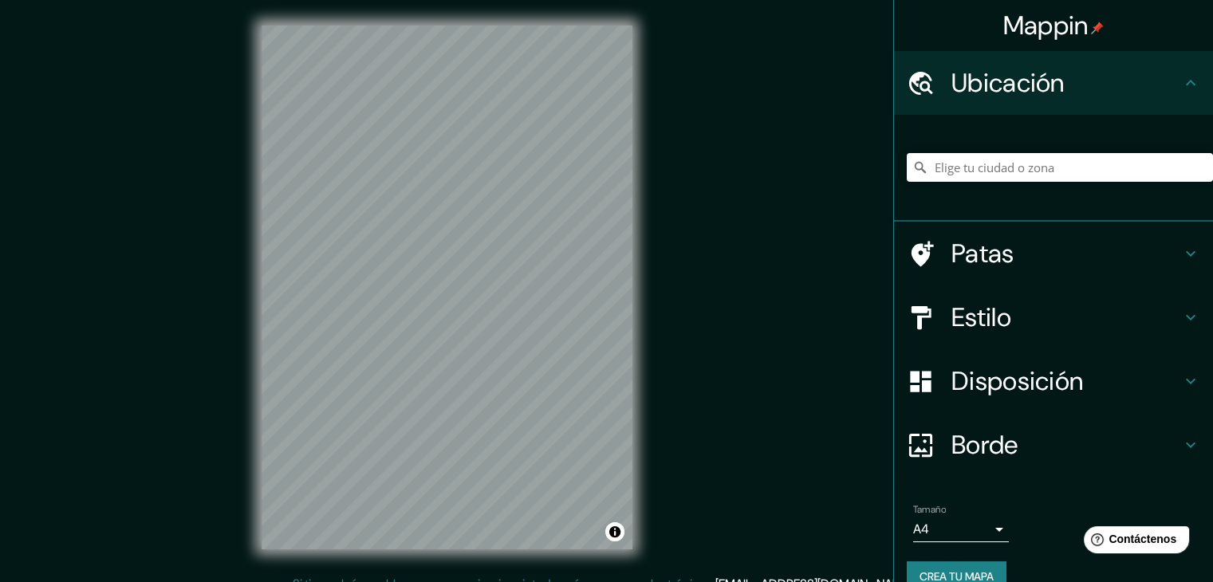 This screenshot has height=582, width=1213. I want to click on button: Activar o desactivar atribución, so click(615, 532).